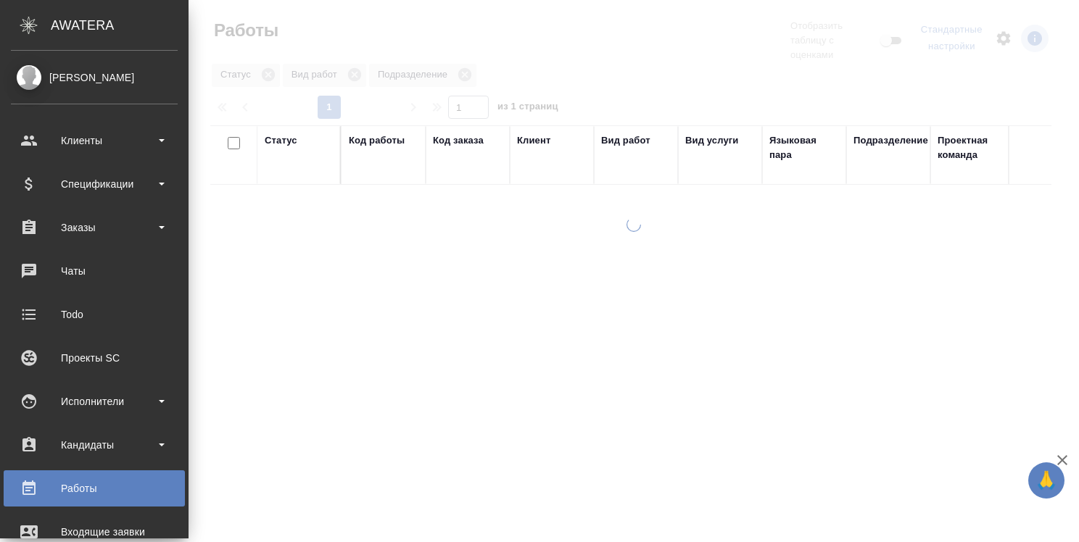  I want to click on div: Код заказа, so click(458, 141).